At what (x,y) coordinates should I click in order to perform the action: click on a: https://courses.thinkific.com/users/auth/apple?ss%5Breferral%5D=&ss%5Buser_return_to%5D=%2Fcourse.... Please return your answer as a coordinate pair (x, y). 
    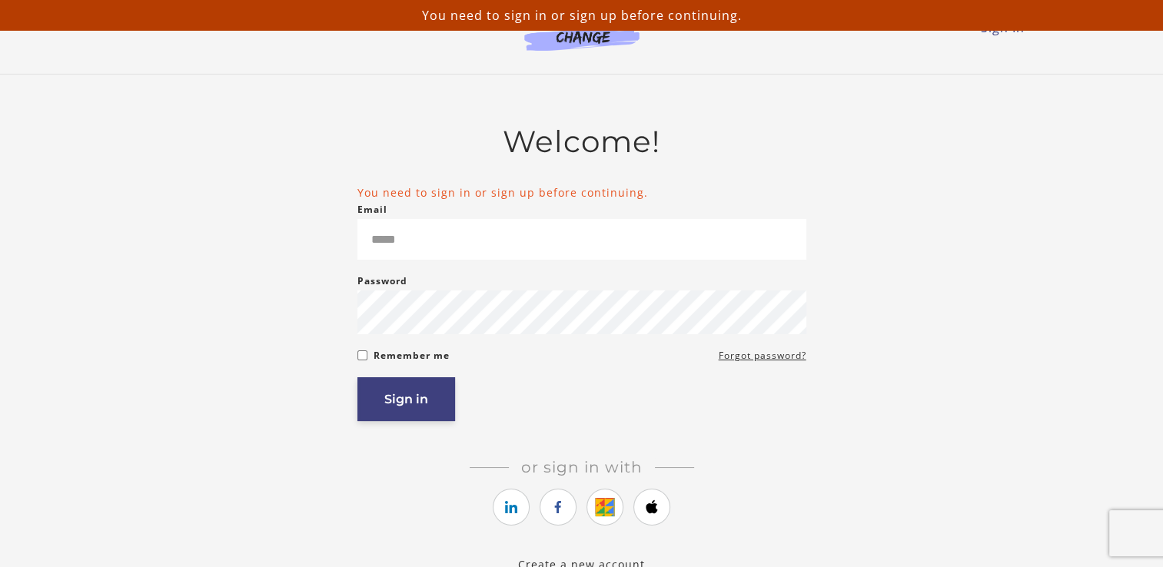
    Looking at the image, I should click on (652, 507).